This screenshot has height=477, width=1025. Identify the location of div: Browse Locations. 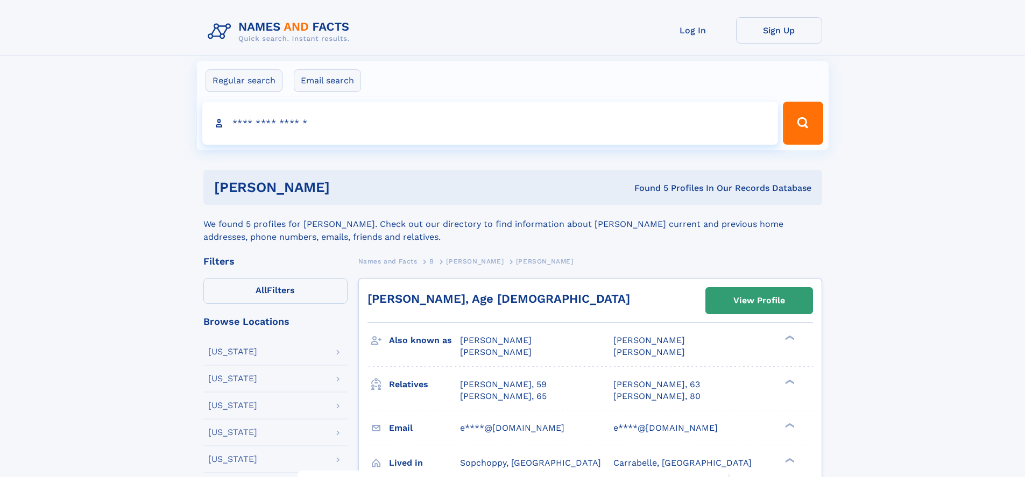
(275, 322).